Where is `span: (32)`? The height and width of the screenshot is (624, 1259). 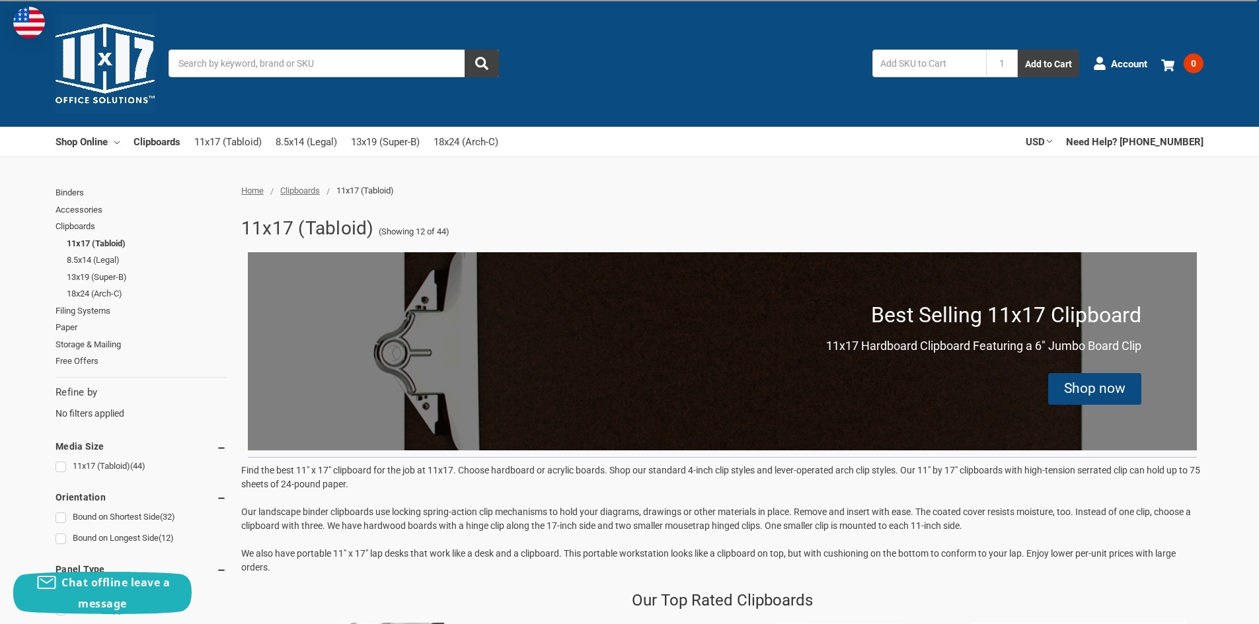
span: (32) is located at coordinates (167, 517).